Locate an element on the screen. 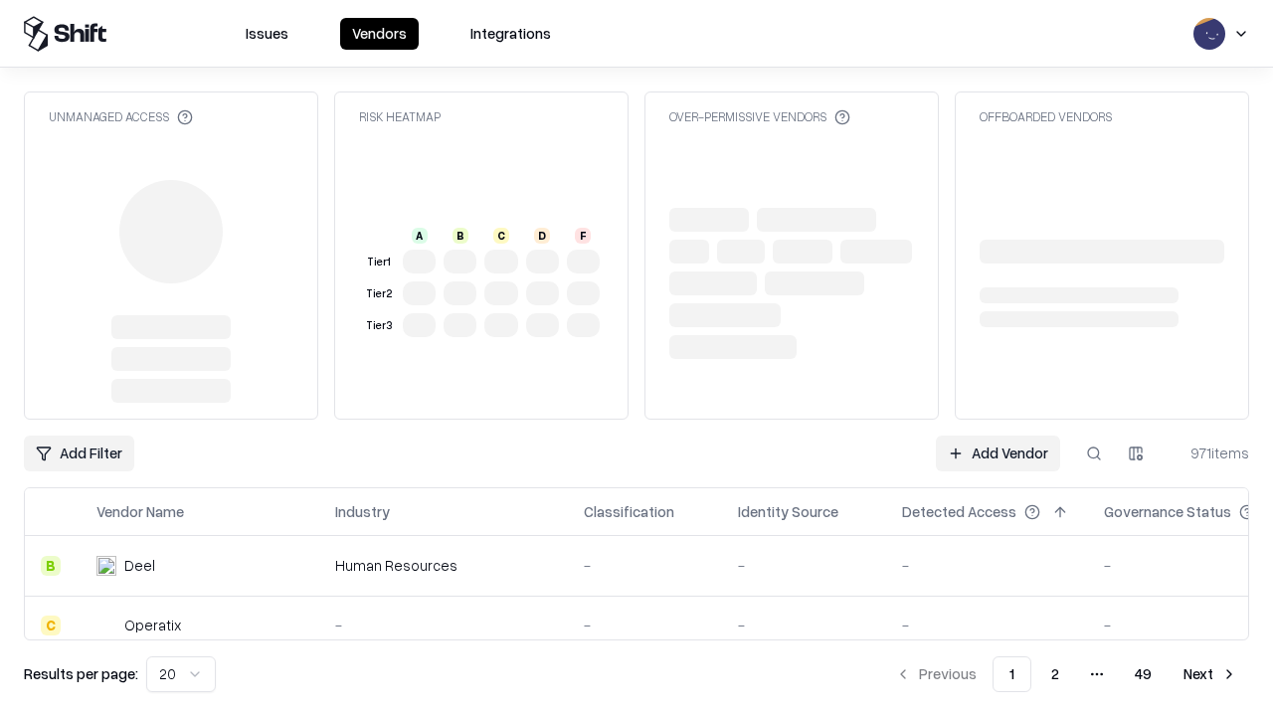 The height and width of the screenshot is (716, 1273). div: F is located at coordinates (583, 236).